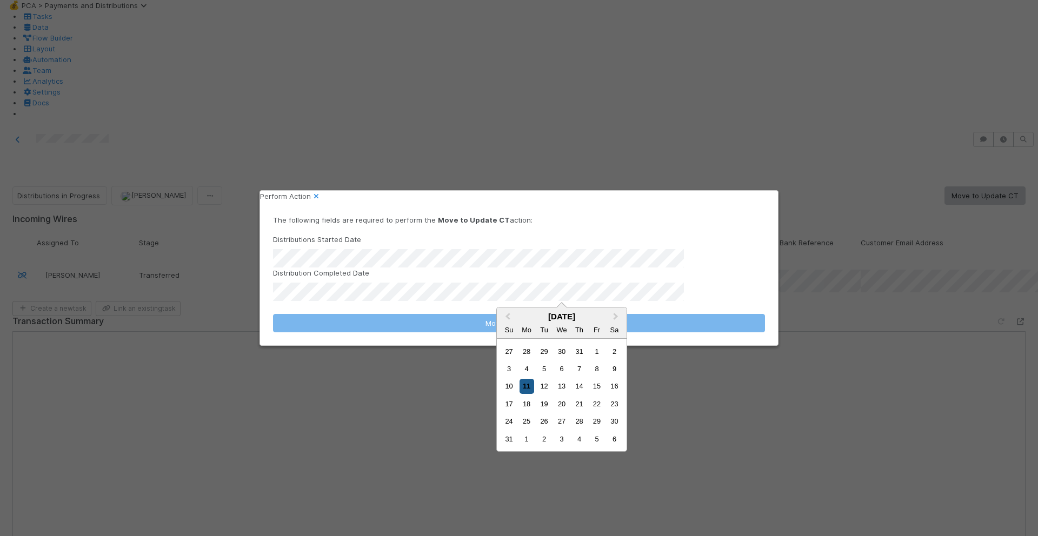  Describe the element at coordinates (527, 421) in the screenshot. I see `div: Choose Monday, August 25th, 2025` at that location.